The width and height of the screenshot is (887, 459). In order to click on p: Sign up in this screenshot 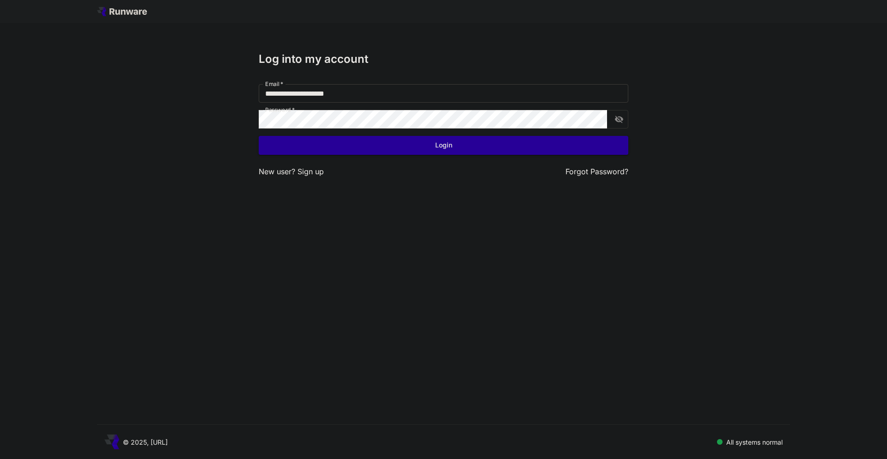, I will do `click(310, 171)`.